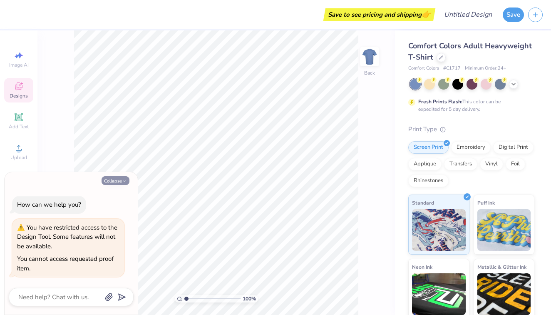 This screenshot has height=315, width=551. Describe the element at coordinates (115, 180) in the screenshot. I see `button: Collapse` at that location.